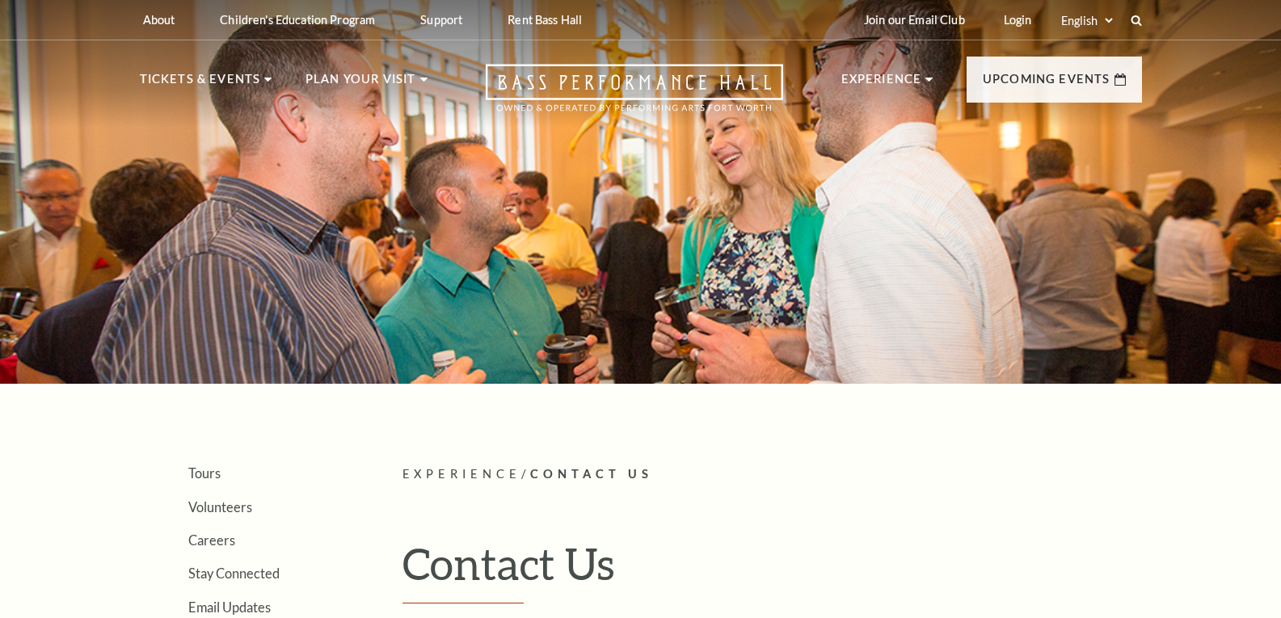 This screenshot has width=1281, height=618. What do you see at coordinates (592, 474) in the screenshot?
I see `span: Contact Us` at bounding box center [592, 474].